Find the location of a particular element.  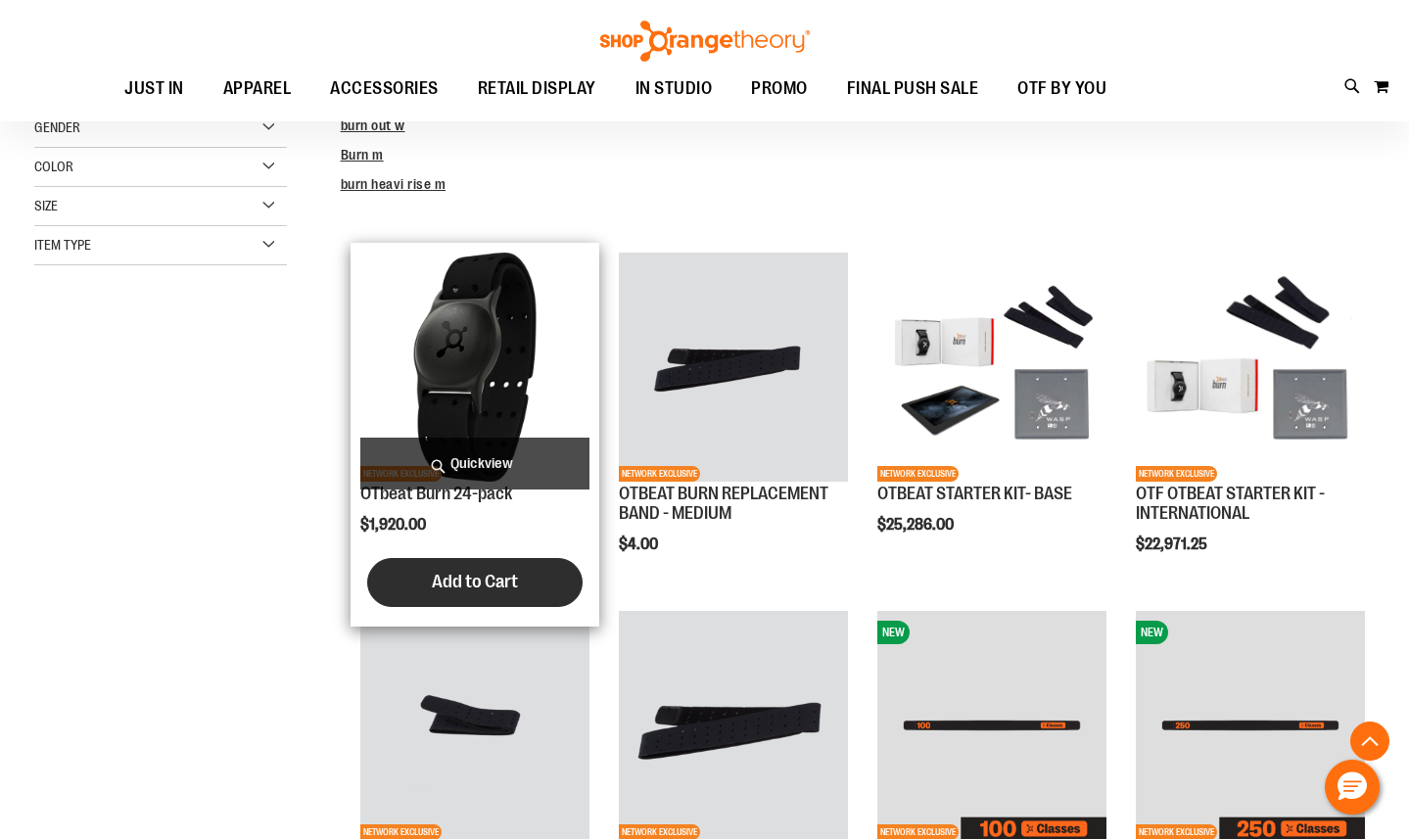

img: OTbeat Burn 24-pack is located at coordinates (475, 367).